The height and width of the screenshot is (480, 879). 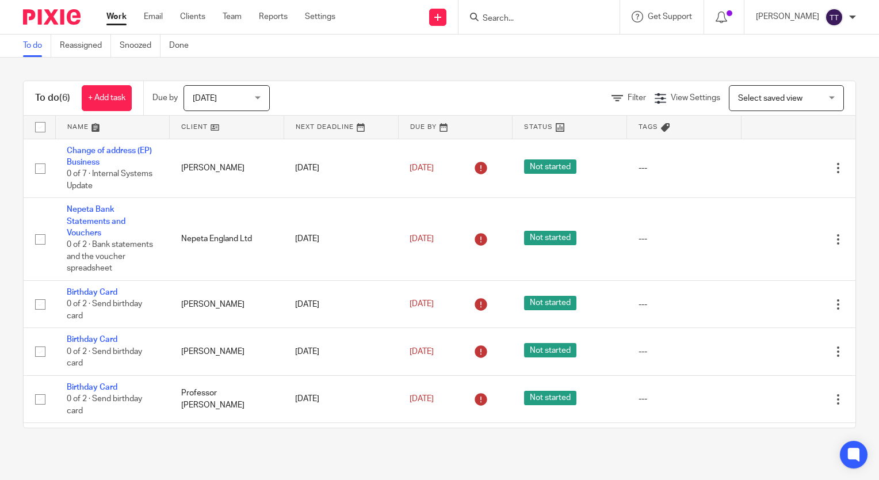 What do you see at coordinates (37, 45) in the screenshot?
I see `a: To do` at bounding box center [37, 45].